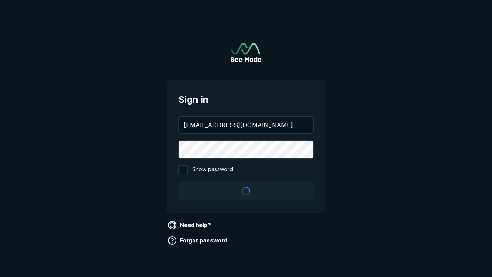  What do you see at coordinates (246, 52) in the screenshot?
I see `a: Go to sign in` at bounding box center [246, 52].